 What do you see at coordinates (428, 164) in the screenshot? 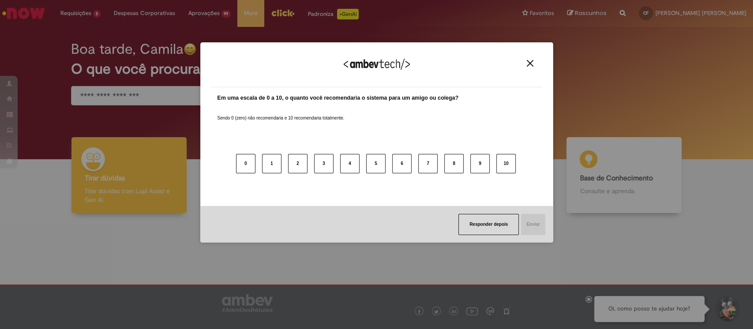
I see `button: 7` at bounding box center [428, 164].